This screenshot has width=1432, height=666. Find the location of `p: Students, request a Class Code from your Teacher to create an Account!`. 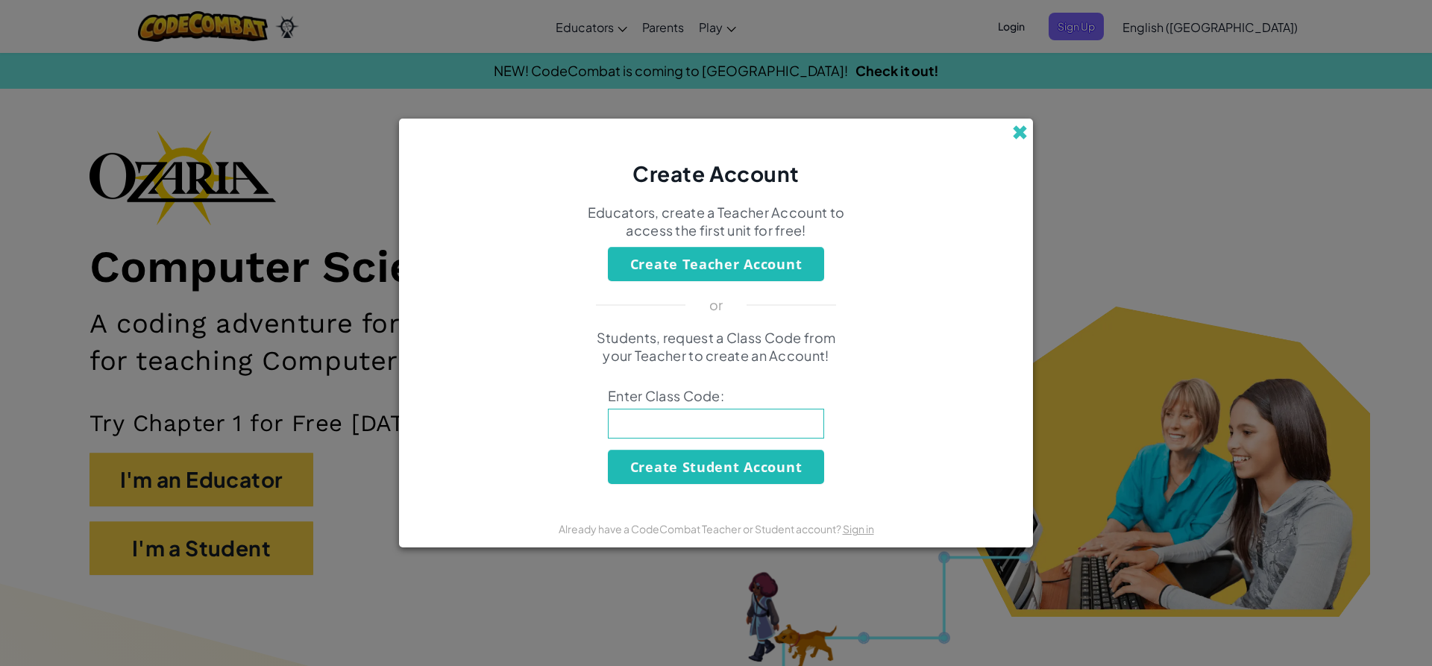

p: Students, request a Class Code from your Teacher to create an Account! is located at coordinates (716, 347).